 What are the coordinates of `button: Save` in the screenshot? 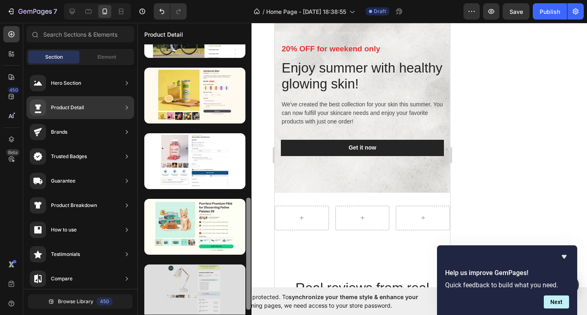 It's located at (516, 11).